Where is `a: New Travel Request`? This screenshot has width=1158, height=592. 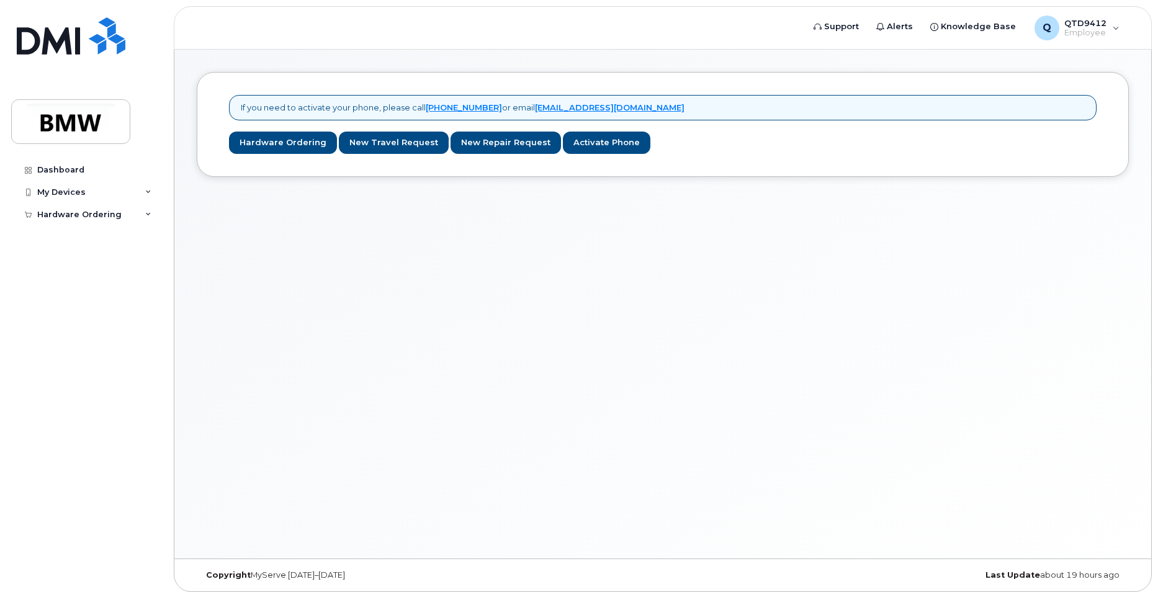
a: New Travel Request is located at coordinates (393, 143).